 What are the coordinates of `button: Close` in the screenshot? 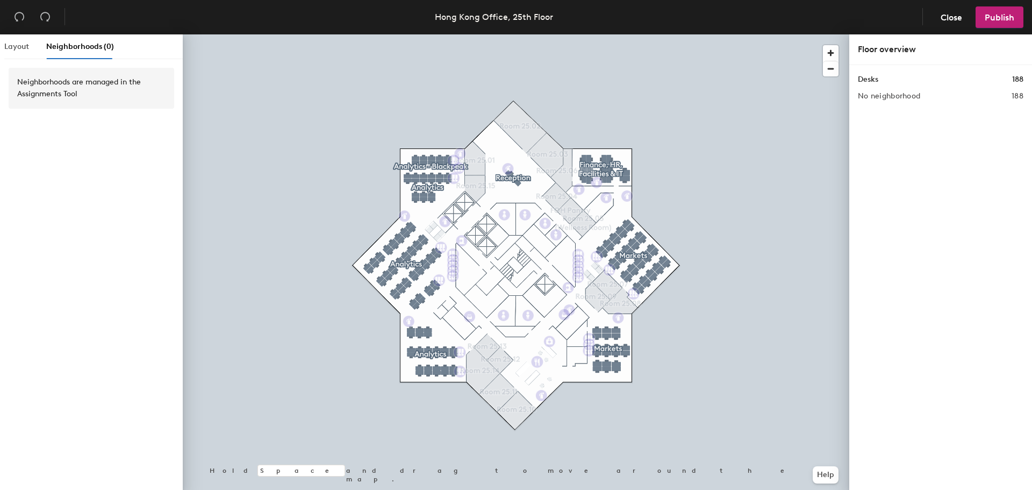 It's located at (951, 17).